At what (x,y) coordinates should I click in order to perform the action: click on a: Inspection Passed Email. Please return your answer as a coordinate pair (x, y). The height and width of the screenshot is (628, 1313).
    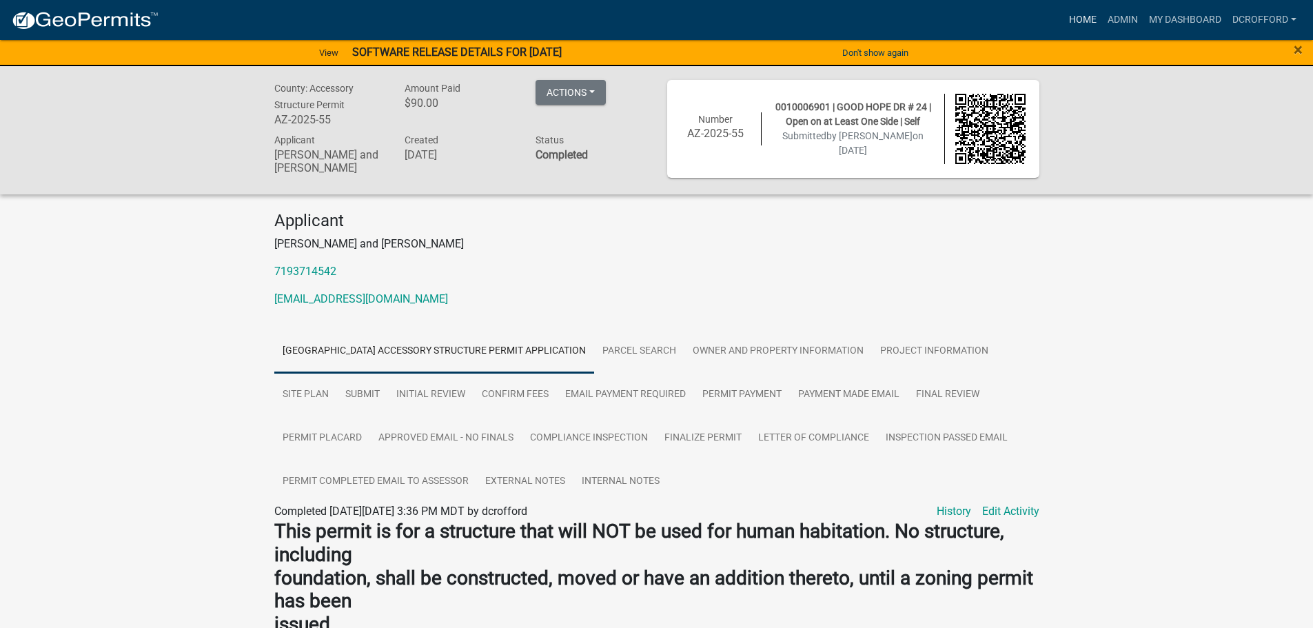
    Looking at the image, I should click on (946, 438).